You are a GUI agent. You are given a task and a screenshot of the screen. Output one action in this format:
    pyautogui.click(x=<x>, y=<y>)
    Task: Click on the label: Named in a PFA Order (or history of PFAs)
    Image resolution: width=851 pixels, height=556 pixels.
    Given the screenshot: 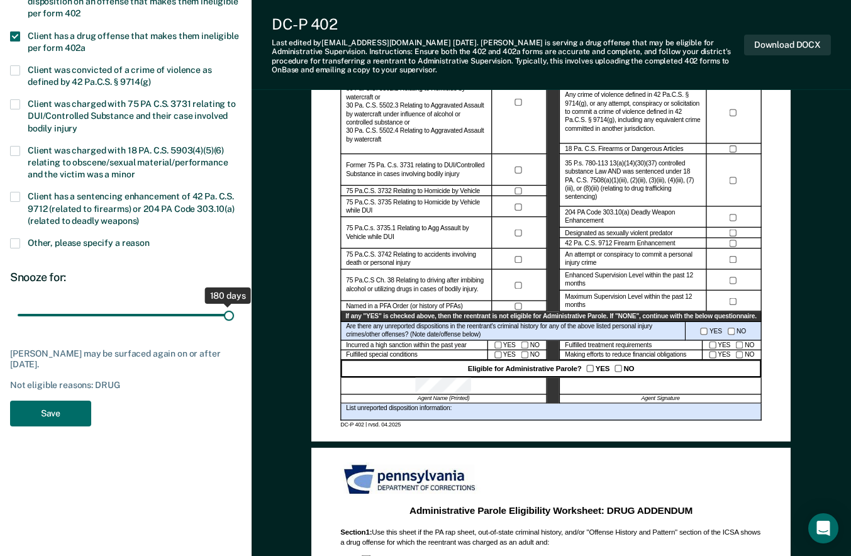 What is the action you would take?
    pyautogui.click(x=404, y=306)
    